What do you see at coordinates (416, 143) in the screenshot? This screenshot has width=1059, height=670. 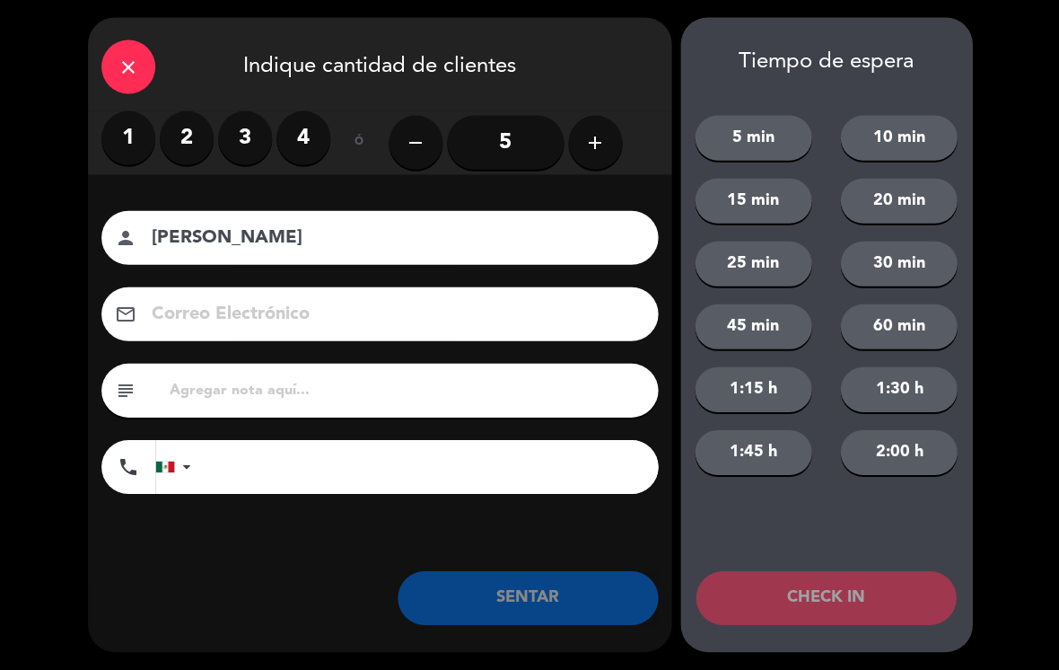 I see `i: remove` at bounding box center [416, 143].